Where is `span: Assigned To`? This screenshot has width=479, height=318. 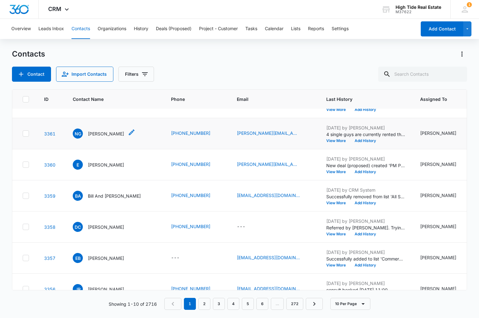
span: Assigned To is located at coordinates (439, 99).